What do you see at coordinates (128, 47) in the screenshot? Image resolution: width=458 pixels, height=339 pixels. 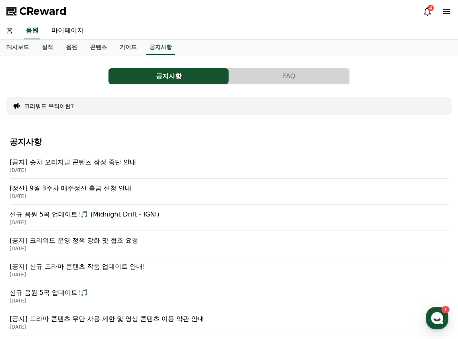 I see `a: 가이드` at bounding box center [128, 47].